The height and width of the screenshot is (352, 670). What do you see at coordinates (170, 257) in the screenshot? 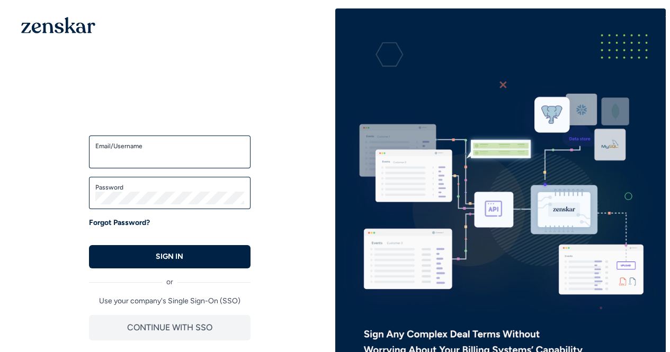
I see `button: SIGN IN` at bounding box center [170, 257].